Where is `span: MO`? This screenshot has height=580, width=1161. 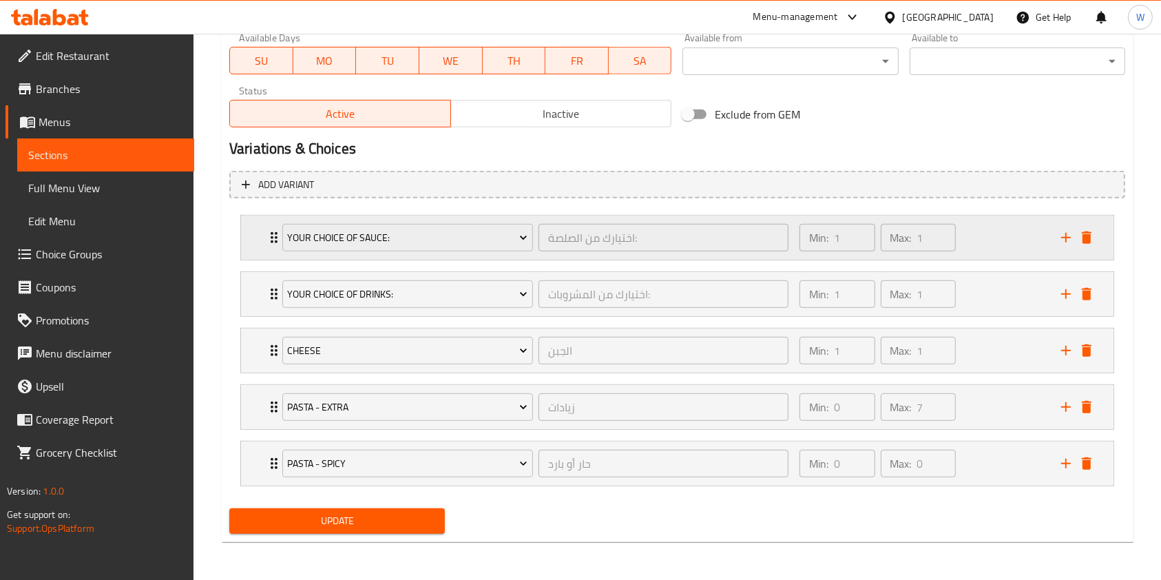
span: MO is located at coordinates (325, 61).